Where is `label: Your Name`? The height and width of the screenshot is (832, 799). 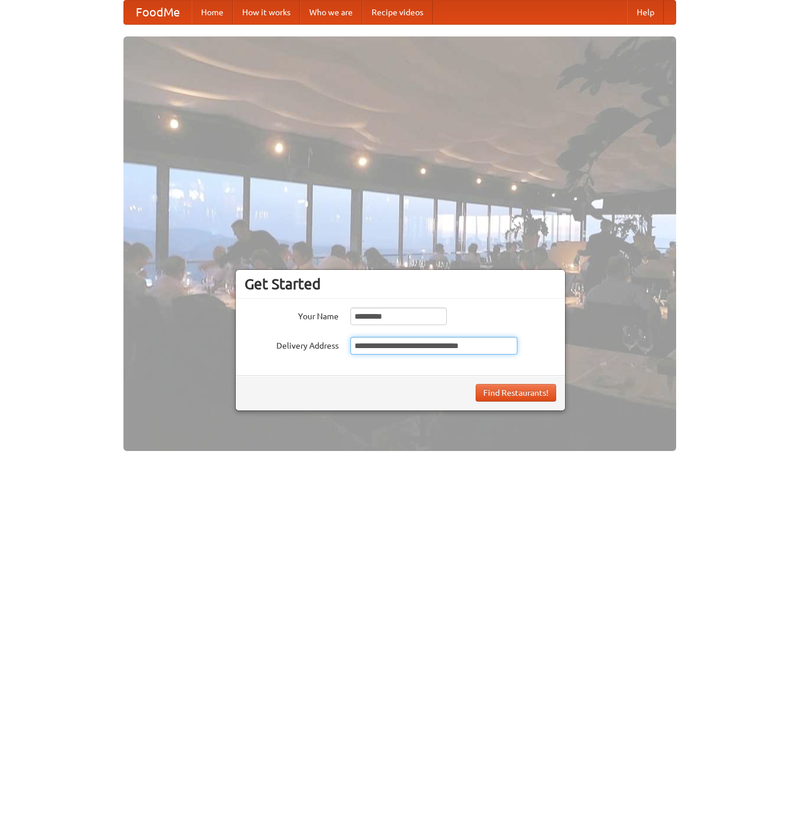
label: Your Name is located at coordinates (292, 314).